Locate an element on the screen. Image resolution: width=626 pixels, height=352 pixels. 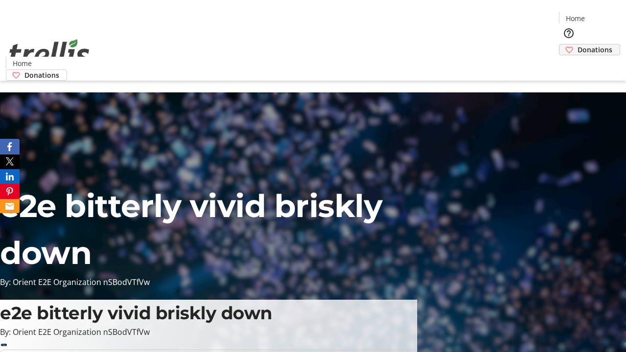
button: Cart is located at coordinates (569, 65).